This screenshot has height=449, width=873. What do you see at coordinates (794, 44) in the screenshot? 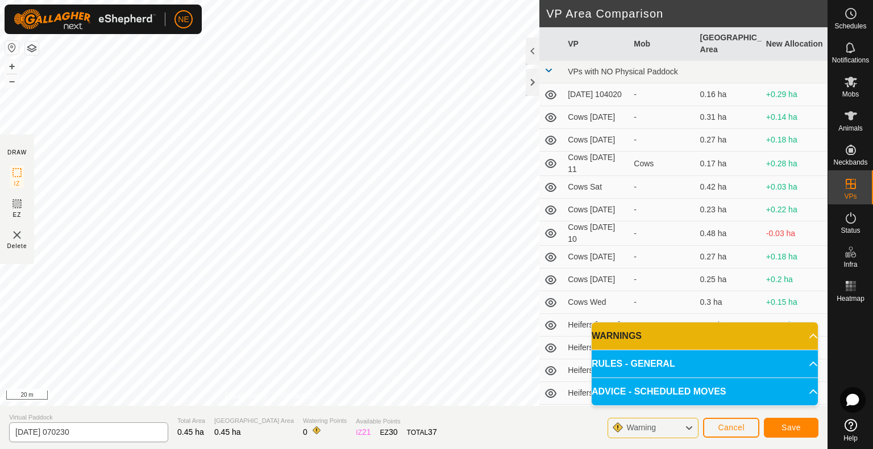
I see `th: New Allocation` at bounding box center [794, 44].